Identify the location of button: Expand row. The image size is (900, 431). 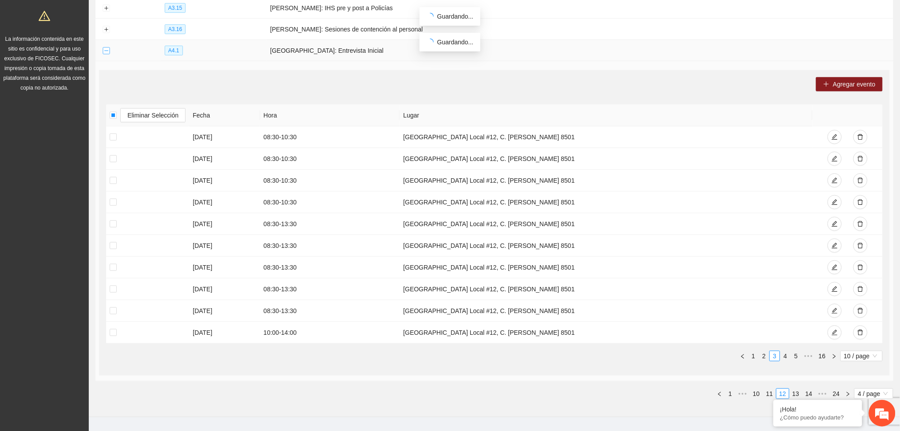
(106, 8).